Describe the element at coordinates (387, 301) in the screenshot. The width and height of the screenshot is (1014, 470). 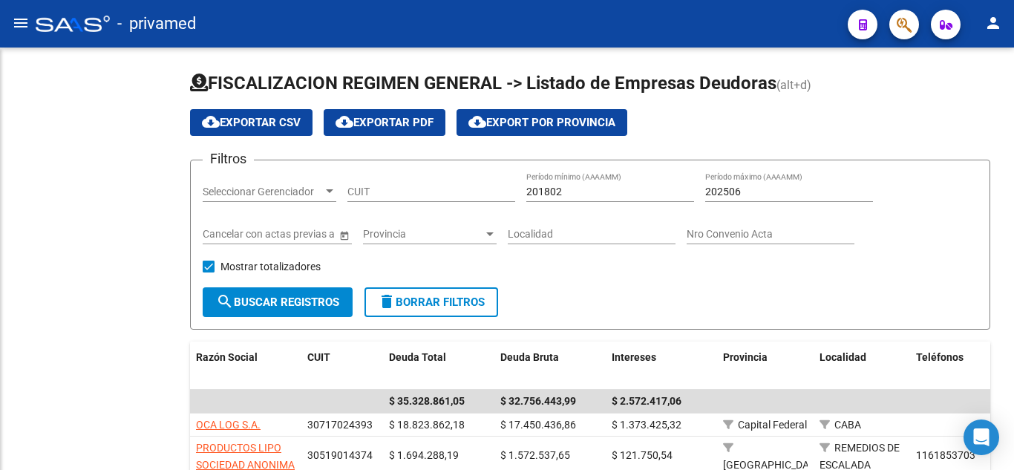
I see `mat-icon: delete` at that location.